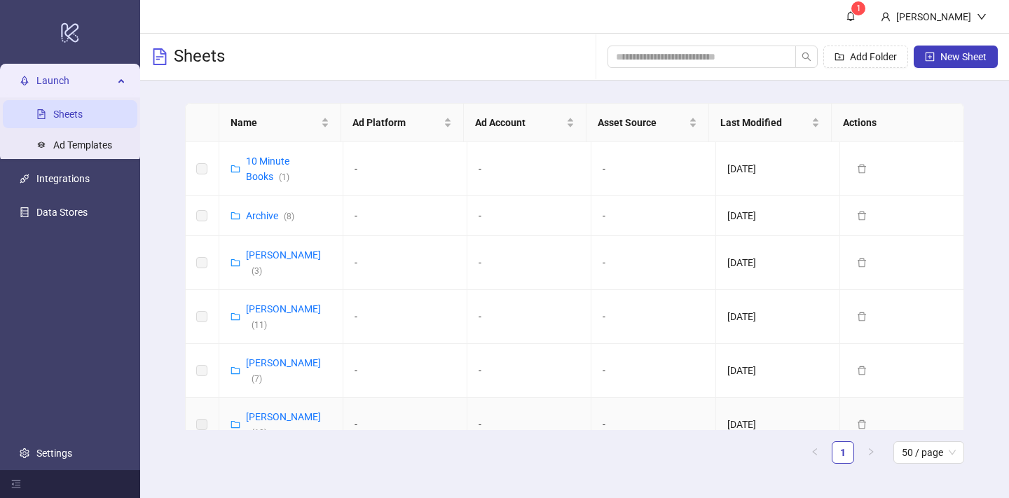  Describe the element at coordinates (873, 57) in the screenshot. I see `span: Add Folder` at that location.